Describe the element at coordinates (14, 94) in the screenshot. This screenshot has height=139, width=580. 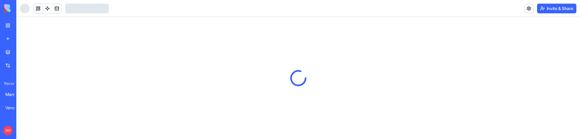
I see `a: Meme Generator` at that location.